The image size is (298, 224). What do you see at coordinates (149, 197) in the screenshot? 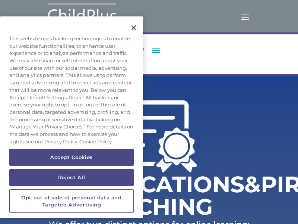
I see `h1: Certifications PIR Coaching` at bounding box center [149, 197].